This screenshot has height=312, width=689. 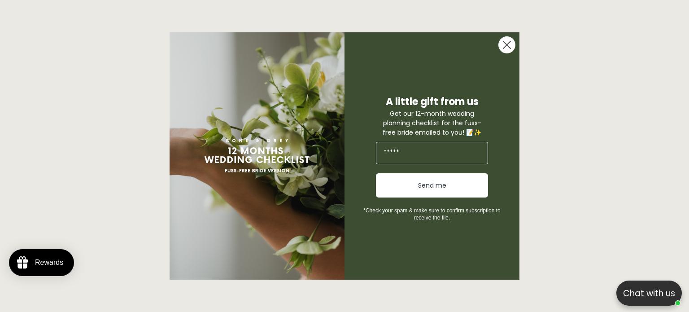 What do you see at coordinates (649, 293) in the screenshot?
I see `button: Open chatbox` at bounding box center [649, 293].